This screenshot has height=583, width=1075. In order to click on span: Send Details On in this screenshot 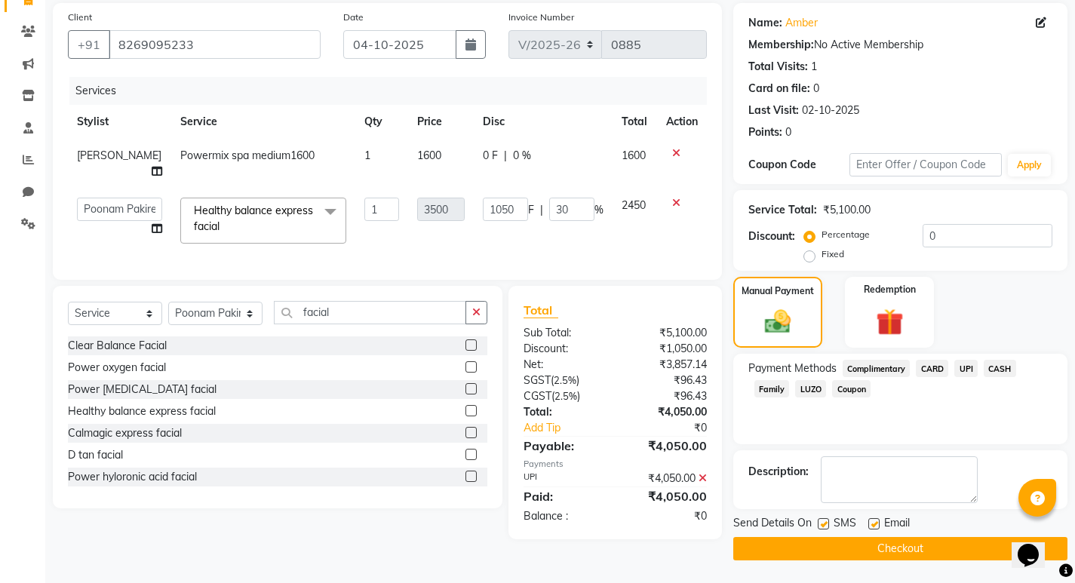, I will do `click(772, 524)`.